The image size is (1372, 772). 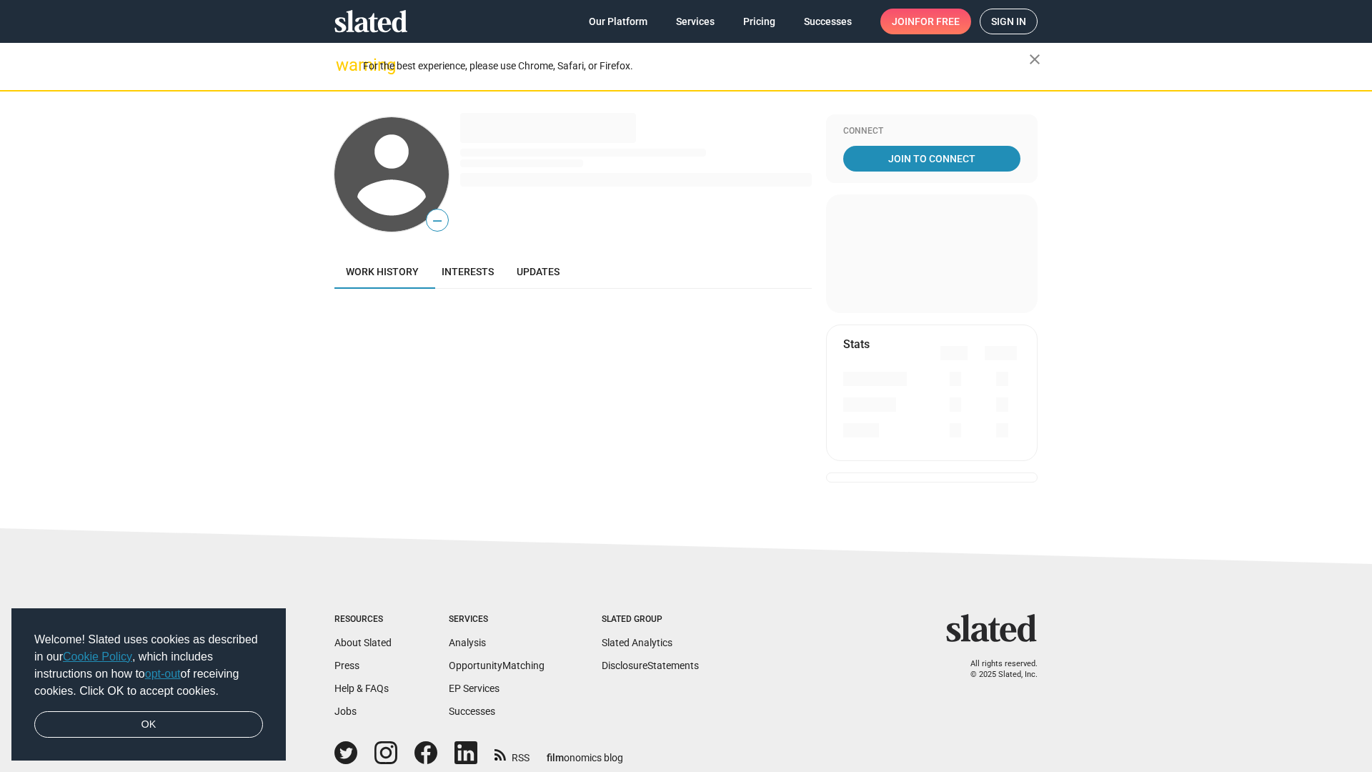 I want to click on a: About Slated, so click(x=363, y=642).